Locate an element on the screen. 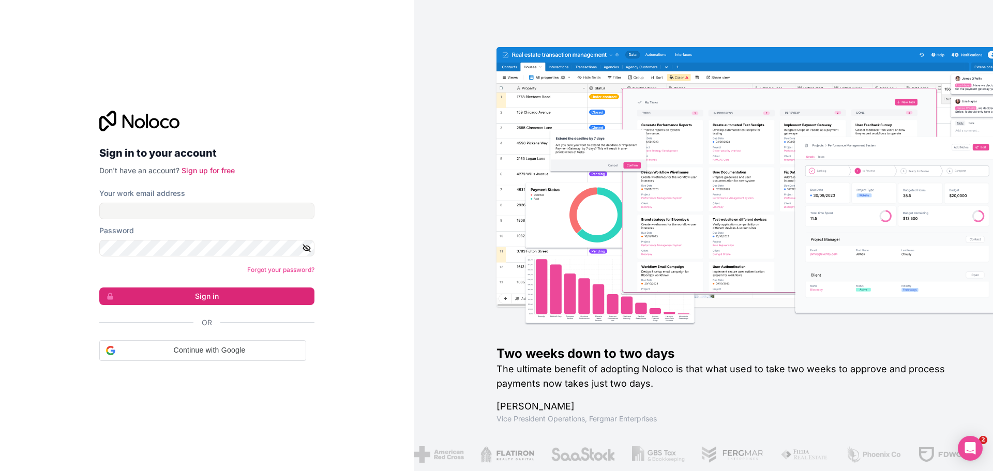  div: Open Intercom Messenger is located at coordinates (970, 448).